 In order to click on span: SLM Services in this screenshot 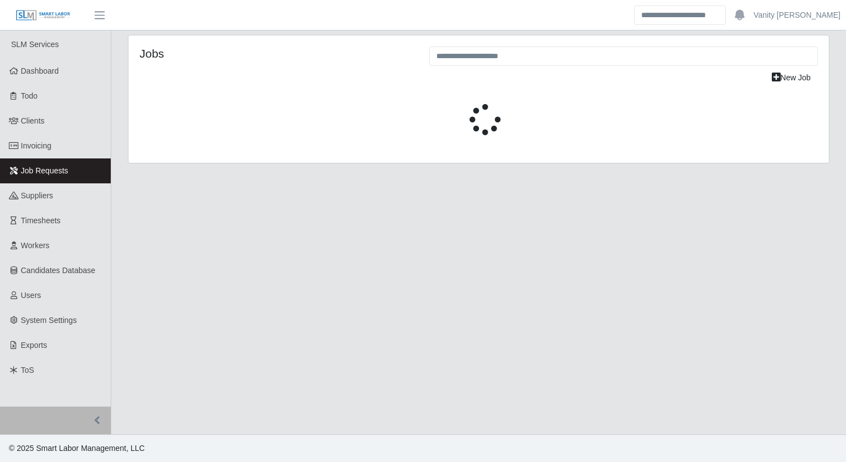, I will do `click(35, 44)`.